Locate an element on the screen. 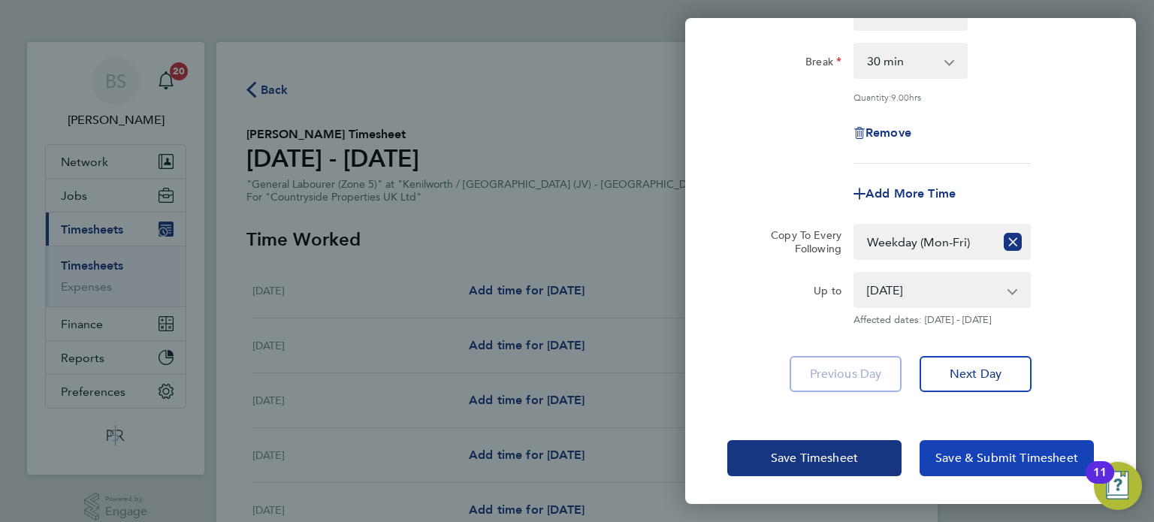  label: Break is located at coordinates (824, 64).